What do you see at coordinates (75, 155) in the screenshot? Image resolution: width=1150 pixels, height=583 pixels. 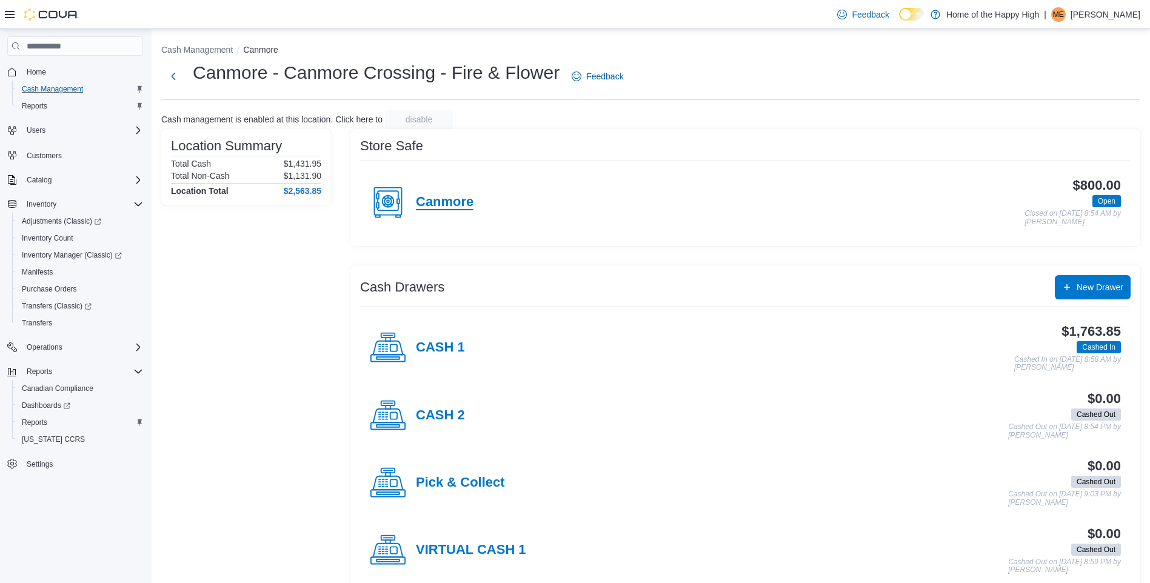 I see `button: Customers` at bounding box center [75, 155].